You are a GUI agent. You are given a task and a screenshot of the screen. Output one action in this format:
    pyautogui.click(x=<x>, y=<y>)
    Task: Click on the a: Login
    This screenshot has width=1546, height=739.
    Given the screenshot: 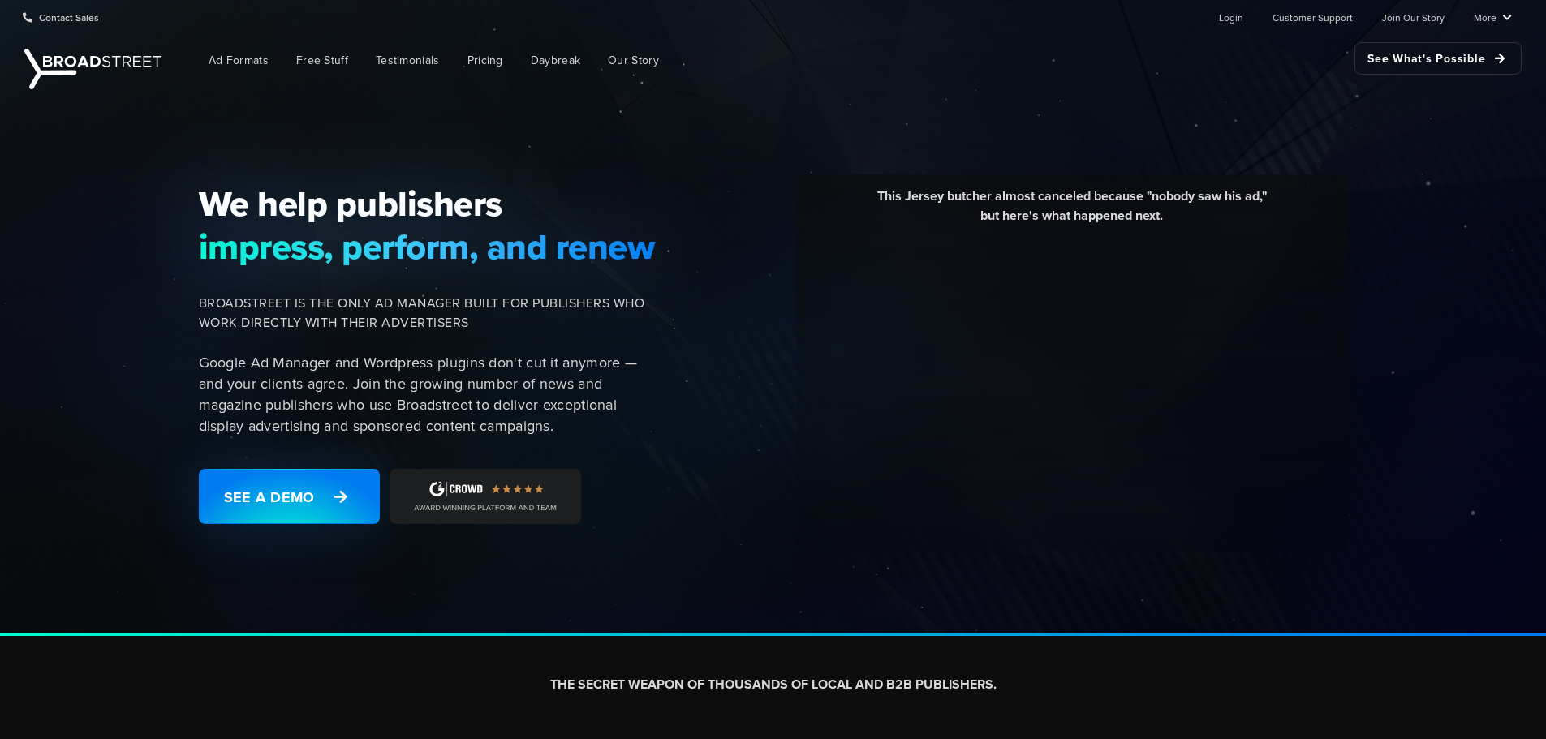 What is the action you would take?
    pyautogui.click(x=1231, y=17)
    